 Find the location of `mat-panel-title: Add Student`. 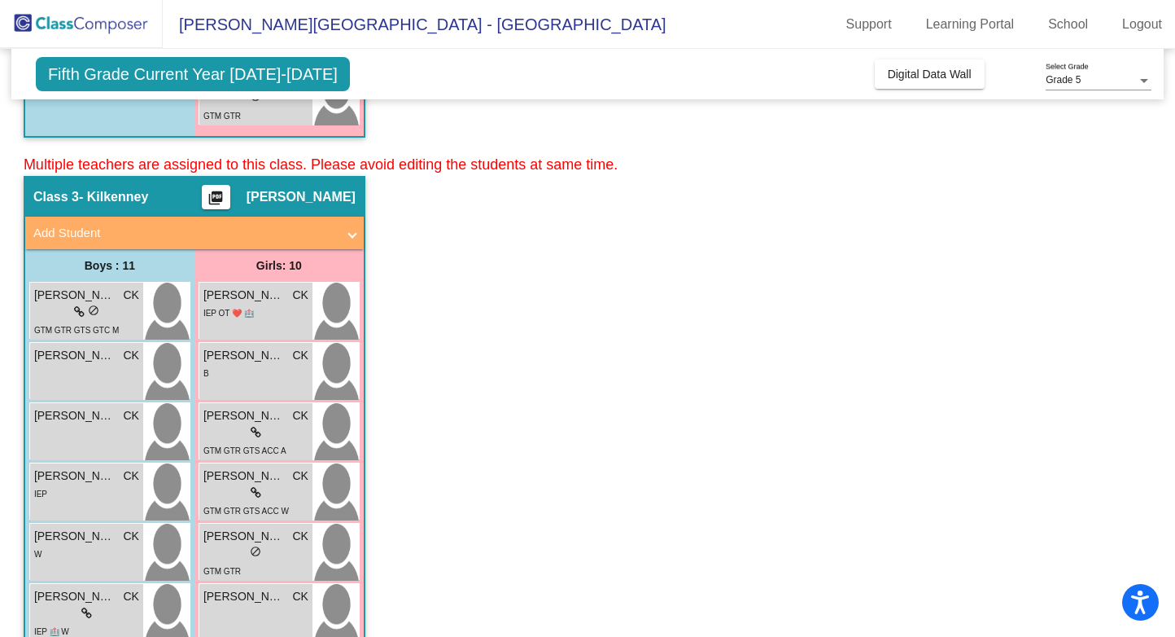

mat-panel-title: Add Student is located at coordinates (185, 233).